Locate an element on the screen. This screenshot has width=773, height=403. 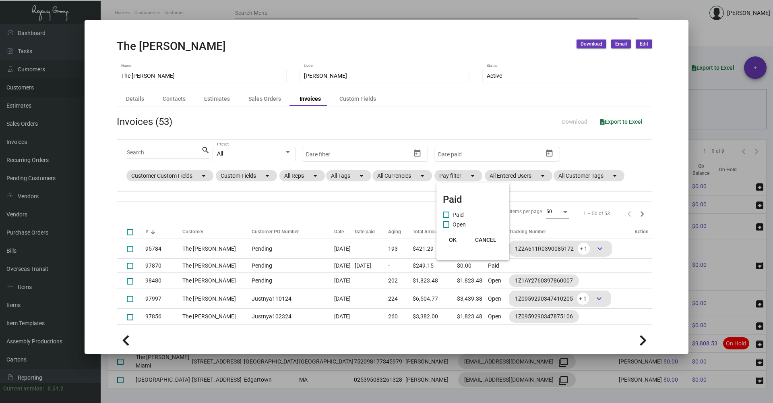
button: OK is located at coordinates (453, 240).